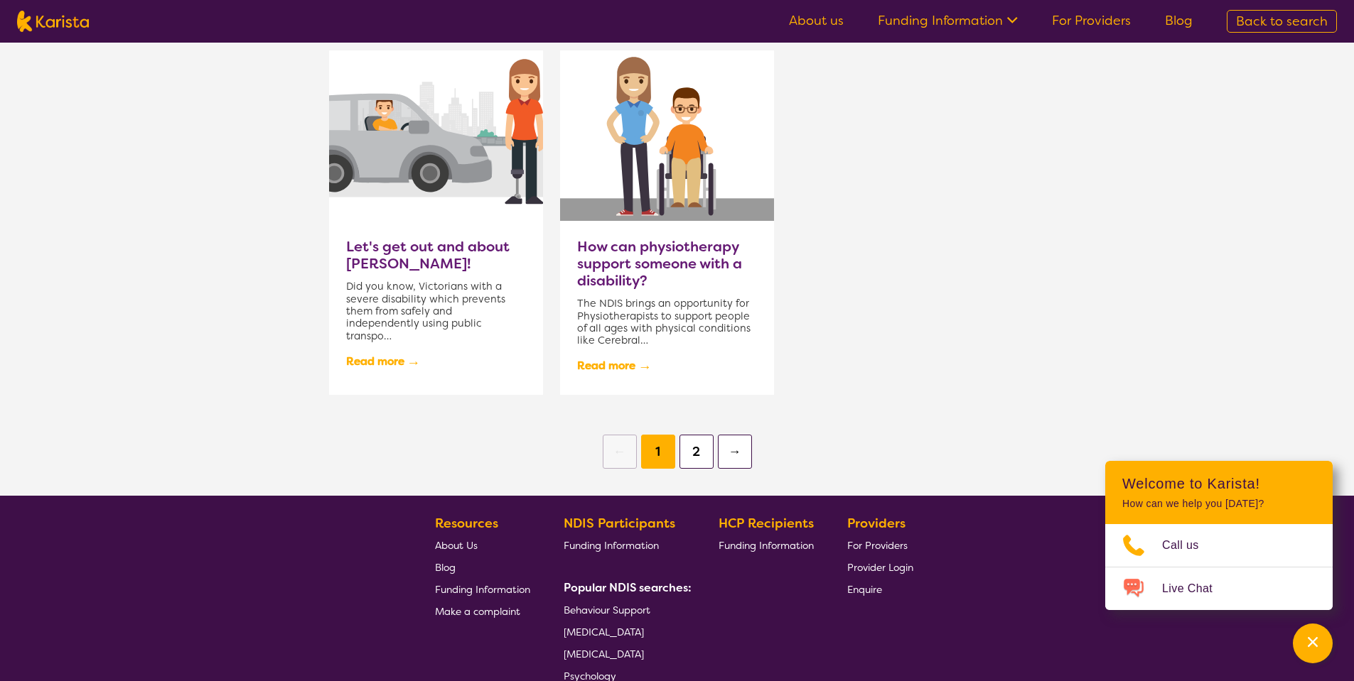  Describe the element at coordinates (877, 546) in the screenshot. I see `span: For Providers` at that location.